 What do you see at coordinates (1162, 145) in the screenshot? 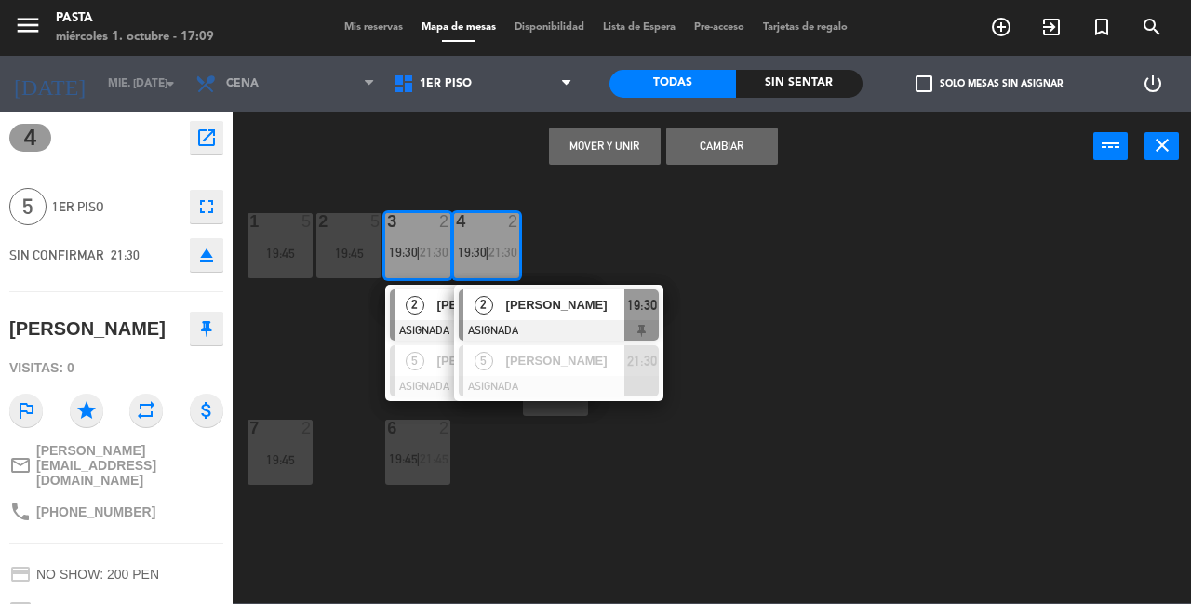
I see `i: close` at bounding box center [1162, 145].